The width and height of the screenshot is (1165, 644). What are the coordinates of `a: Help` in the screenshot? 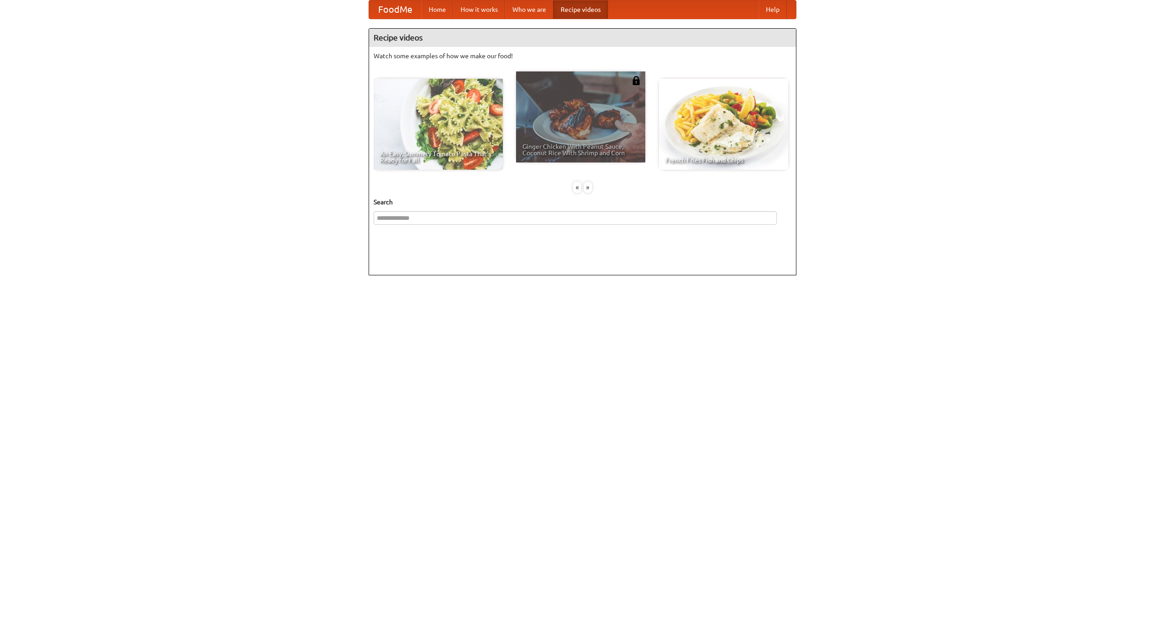 It's located at (773, 10).